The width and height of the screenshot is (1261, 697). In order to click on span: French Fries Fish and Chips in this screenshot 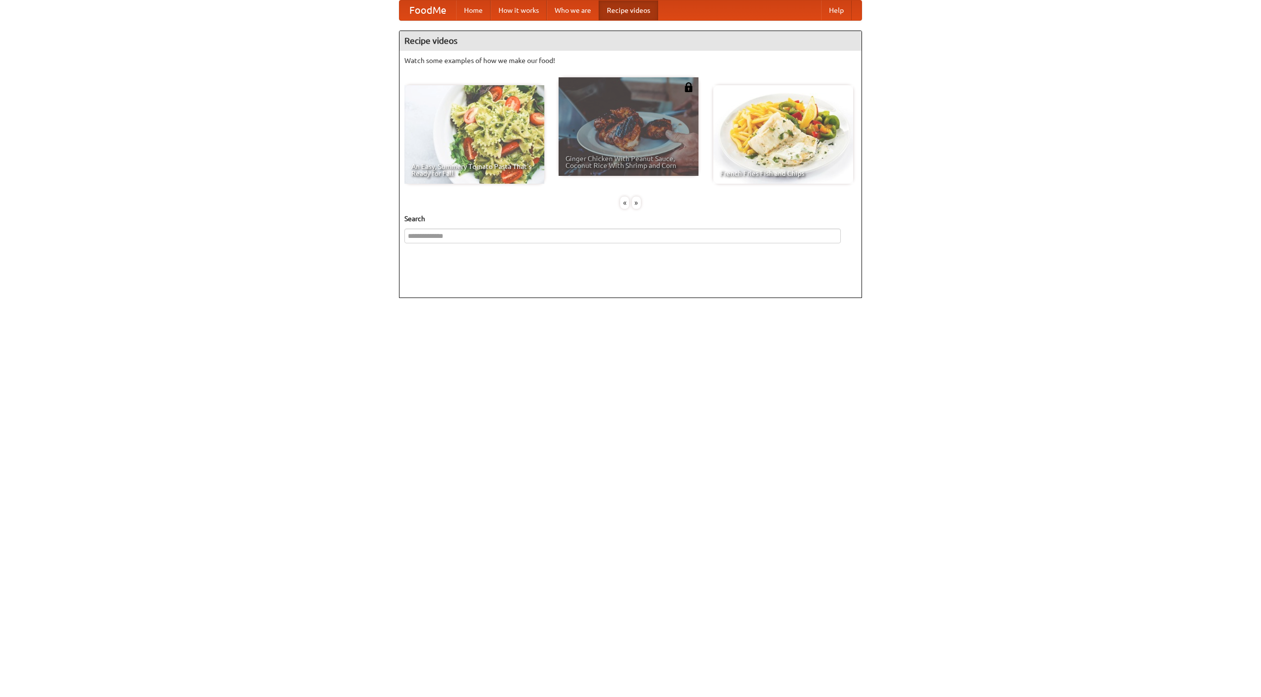, I will do `click(783, 173)`.